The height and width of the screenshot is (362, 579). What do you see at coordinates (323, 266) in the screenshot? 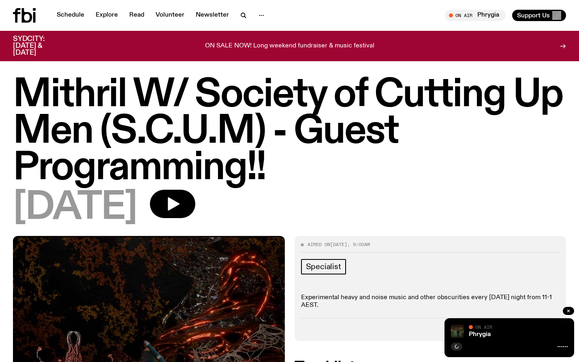
I see `span: Specialist` at bounding box center [323, 266].